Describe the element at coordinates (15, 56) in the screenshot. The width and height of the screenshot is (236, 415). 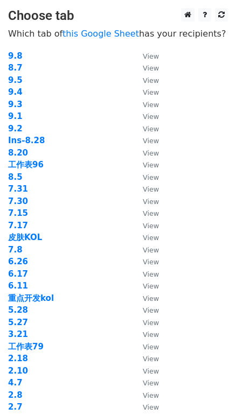
I see `a: 9.8` at that location.